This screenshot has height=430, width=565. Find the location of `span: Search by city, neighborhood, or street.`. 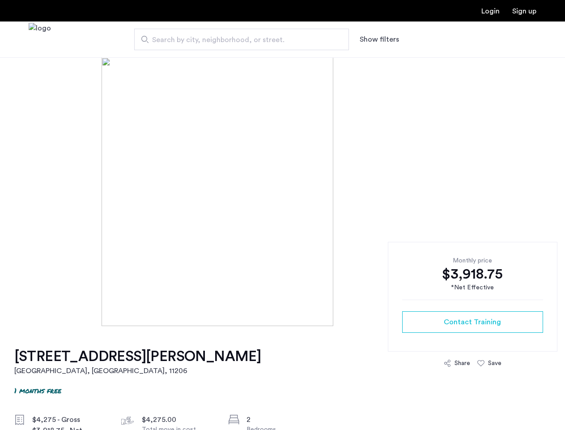

span: Search by city, neighborhood, or street. is located at coordinates (238, 40).